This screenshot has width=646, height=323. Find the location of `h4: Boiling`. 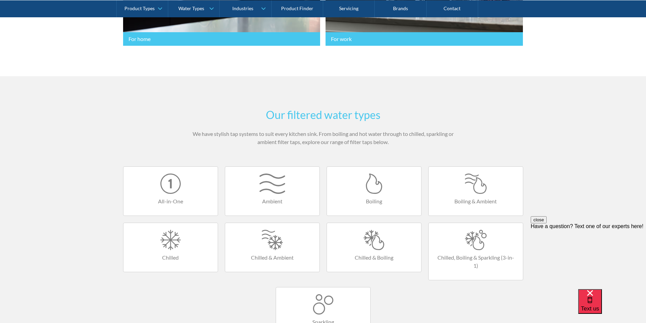

h4: Boiling is located at coordinates (374, 201).